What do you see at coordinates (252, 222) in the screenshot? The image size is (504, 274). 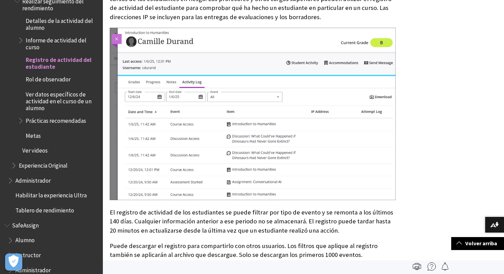 I see `p: El registro de actividad de los estudiantes se puede filtrar por tipo de evento y se remonta a lo...` at bounding box center [252, 222].